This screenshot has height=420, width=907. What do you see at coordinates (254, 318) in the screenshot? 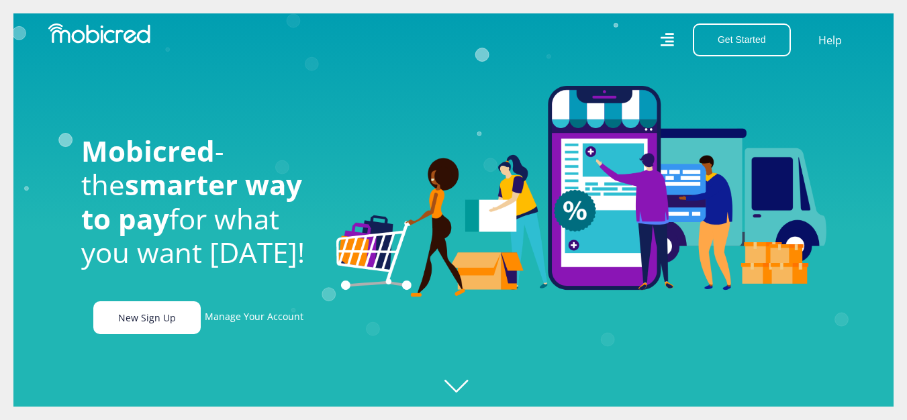
I see `a: Manage Your Account` at bounding box center [254, 318].